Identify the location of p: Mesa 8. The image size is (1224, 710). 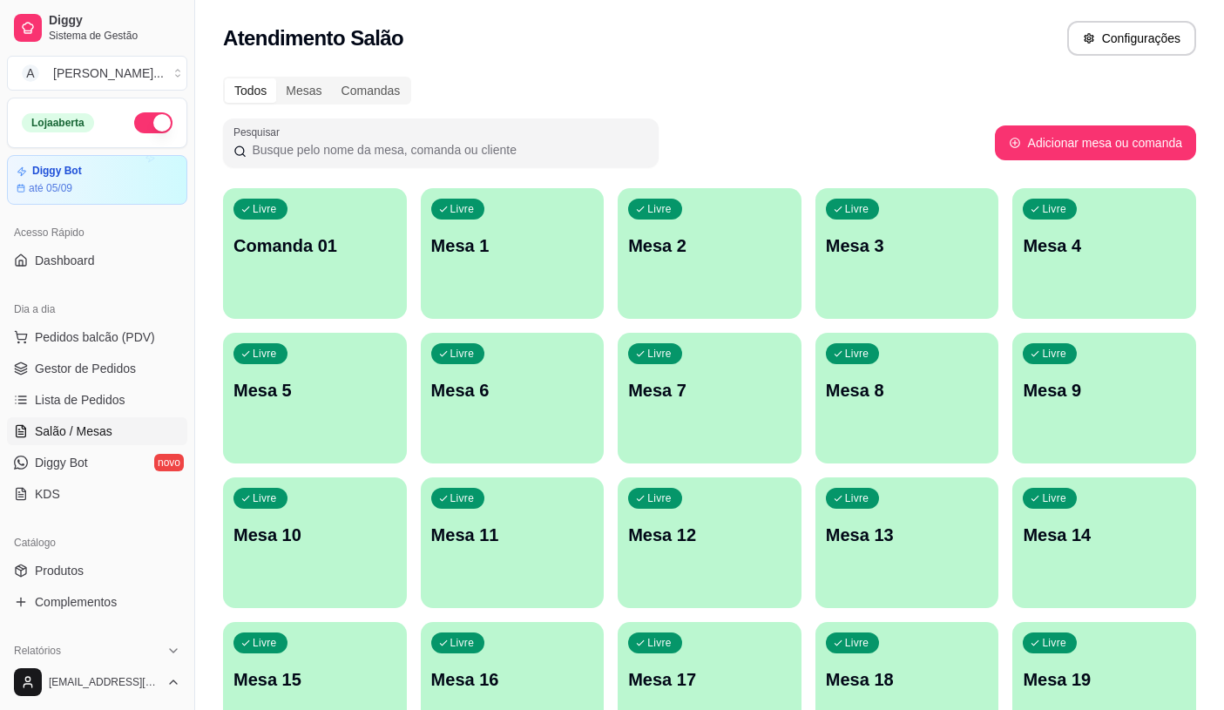
(907, 390).